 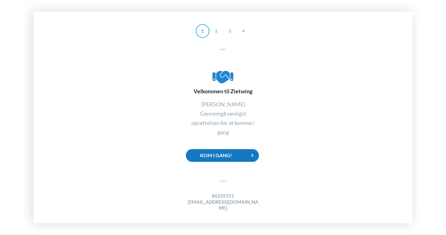 I want to click on h4: 86225551, so click(x=223, y=195).